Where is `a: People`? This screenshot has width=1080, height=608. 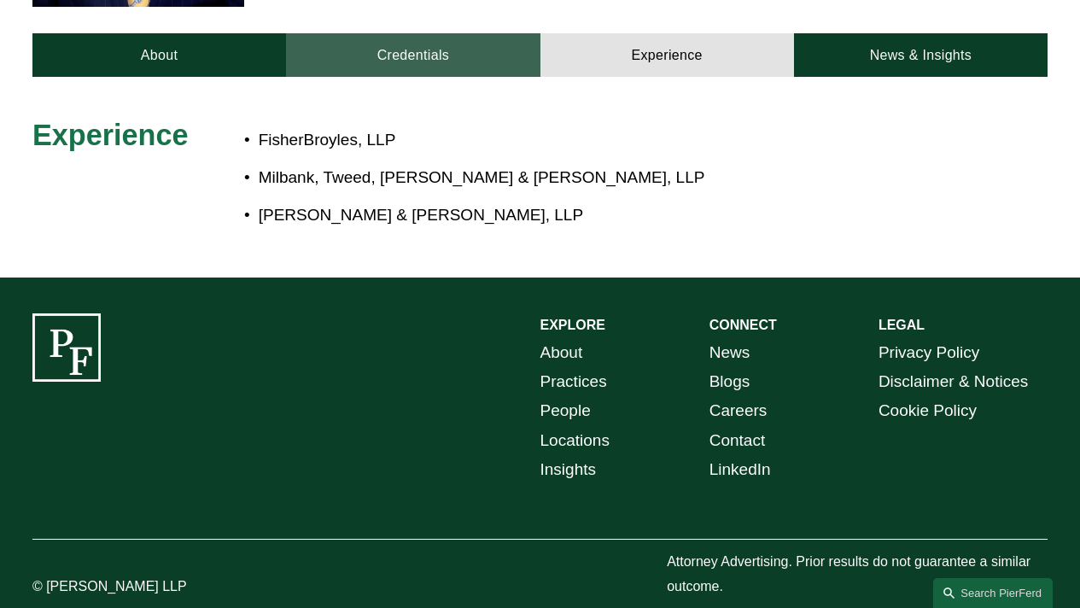
a: People is located at coordinates (565, 410).